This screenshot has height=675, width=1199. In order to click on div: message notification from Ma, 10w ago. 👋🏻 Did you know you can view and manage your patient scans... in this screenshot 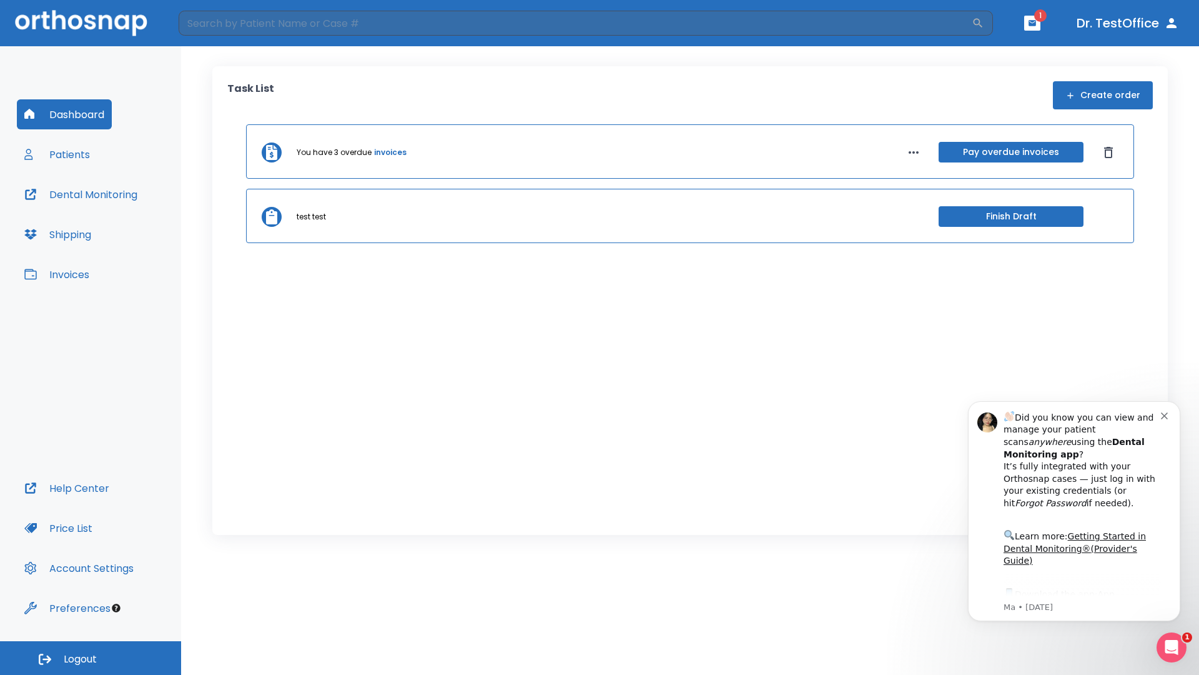, I will do `click(125, 126)`.